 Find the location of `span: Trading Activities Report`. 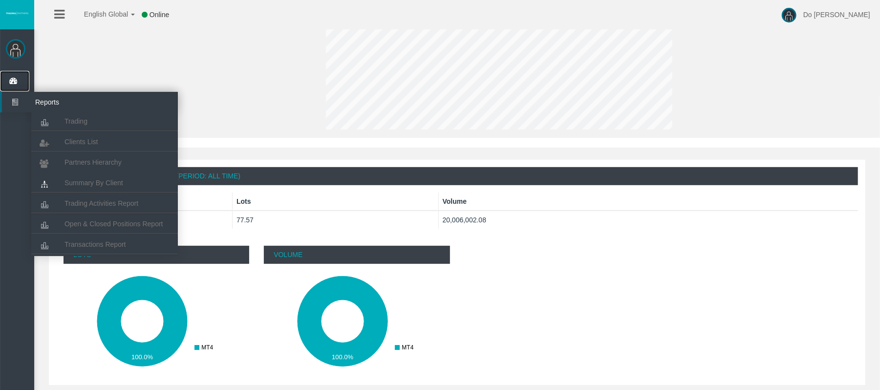

span: Trading Activities Report is located at coordinates (101, 203).